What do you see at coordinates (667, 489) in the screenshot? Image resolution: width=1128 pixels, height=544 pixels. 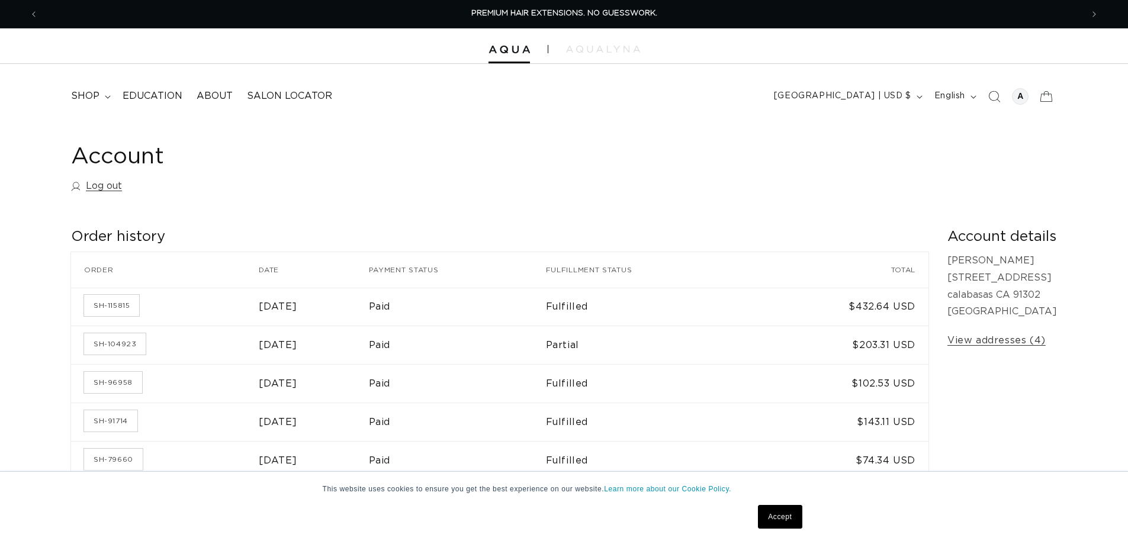 I see `a: Learn more about our Cookie Policy.` at bounding box center [667, 489].